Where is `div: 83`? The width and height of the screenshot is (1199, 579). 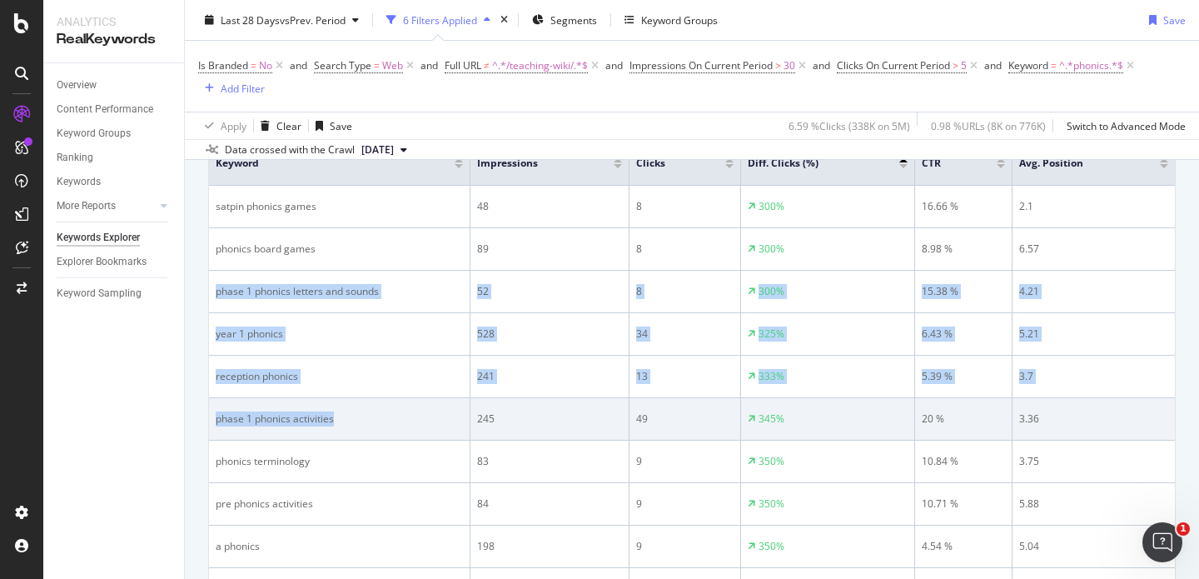
div: 83 is located at coordinates (550, 461).